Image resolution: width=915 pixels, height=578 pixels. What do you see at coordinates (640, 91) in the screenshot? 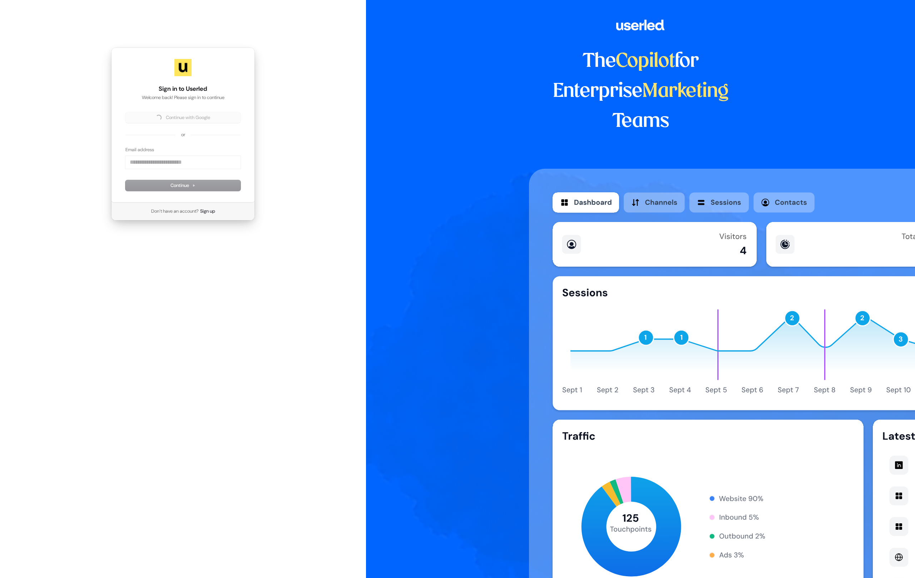
I see `h1: The for Enterprise Teams` at bounding box center [640, 91].